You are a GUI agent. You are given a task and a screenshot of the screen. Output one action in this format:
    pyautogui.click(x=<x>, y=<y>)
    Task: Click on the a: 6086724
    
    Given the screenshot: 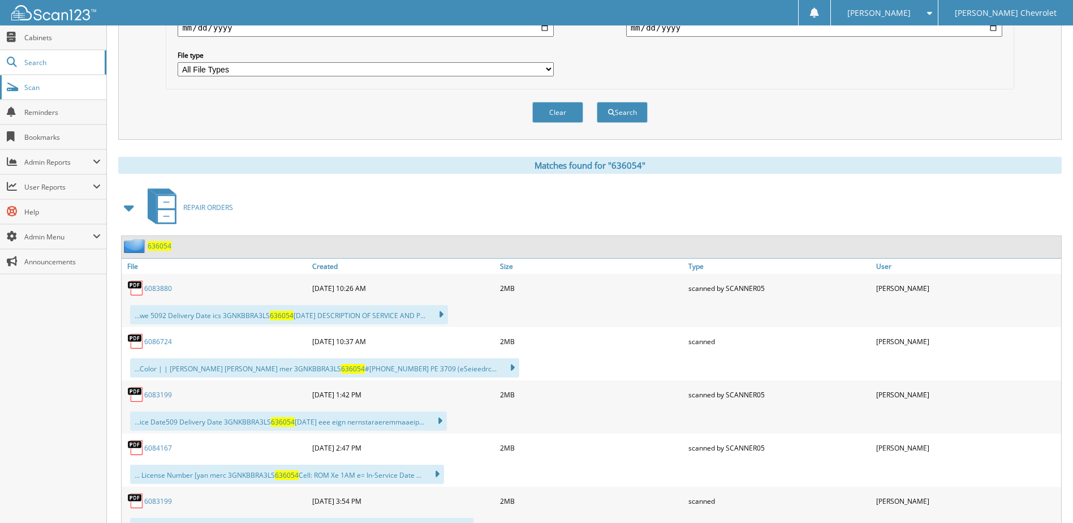 What is the action you would take?
    pyautogui.click(x=158, y=341)
    